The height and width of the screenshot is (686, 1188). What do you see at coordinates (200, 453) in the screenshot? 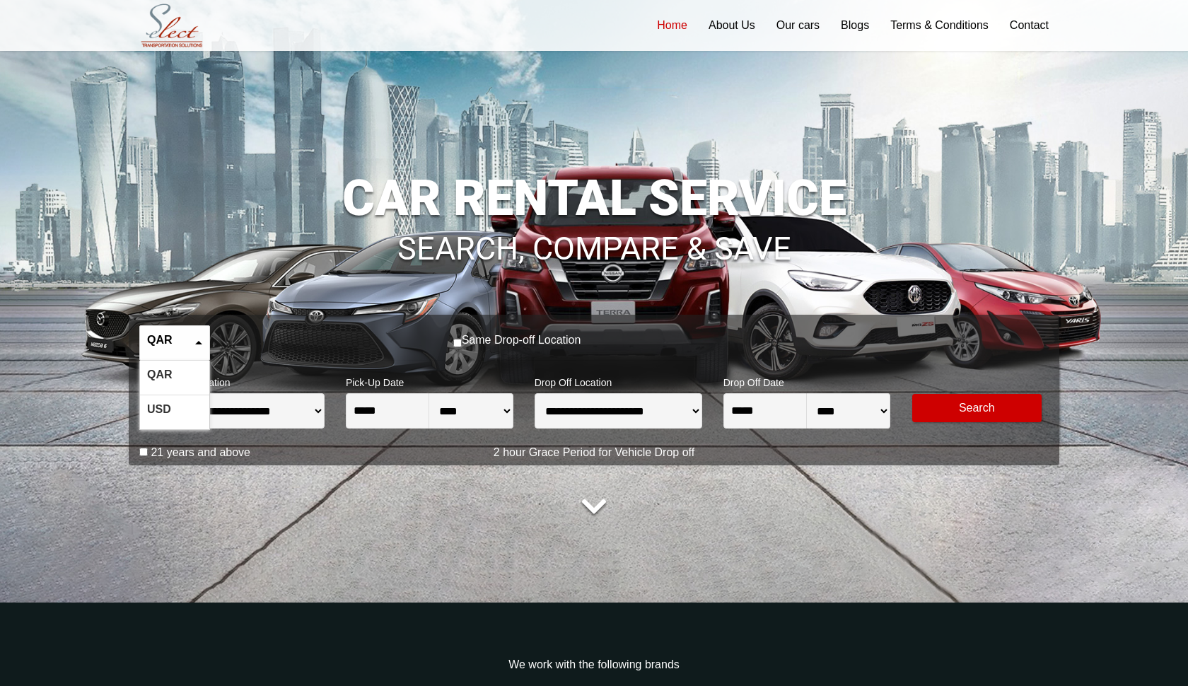
I see `label: 21 years and above` at bounding box center [200, 453].